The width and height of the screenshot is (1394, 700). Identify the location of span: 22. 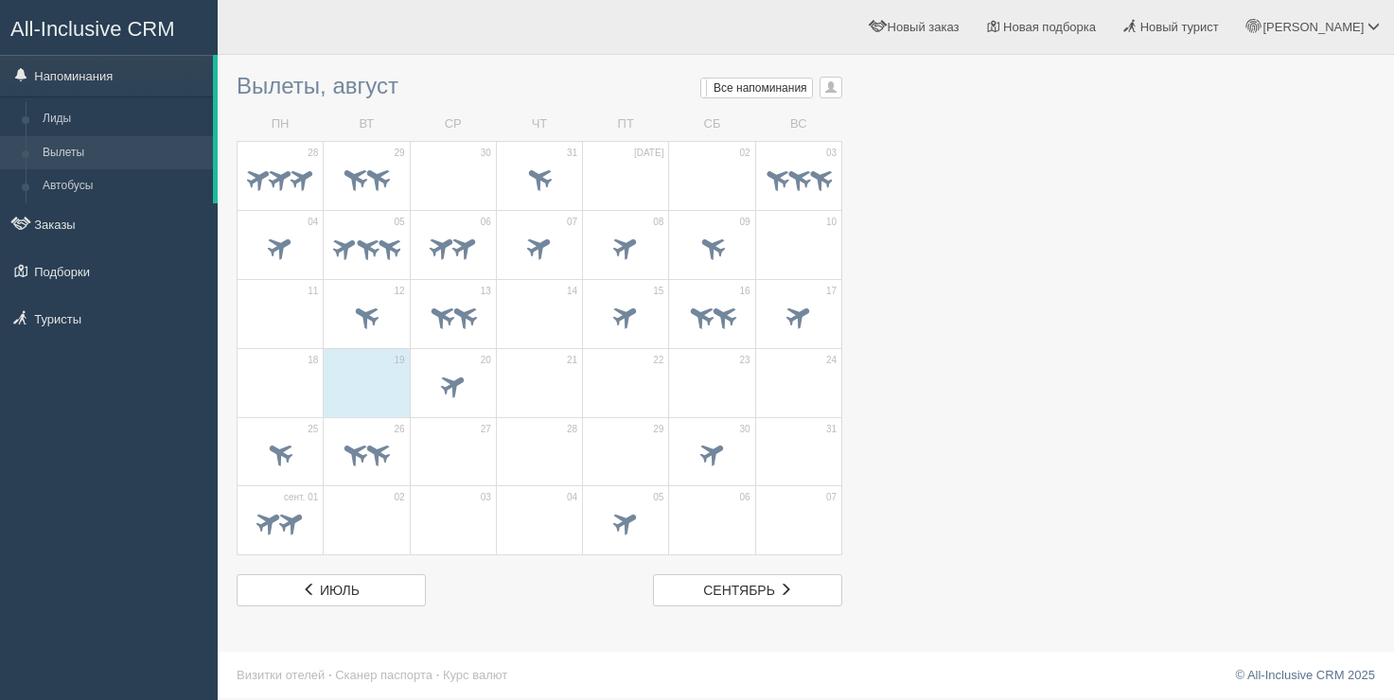
(658, 360).